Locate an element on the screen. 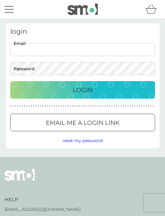  button: Email me a login link is located at coordinates (83, 123).